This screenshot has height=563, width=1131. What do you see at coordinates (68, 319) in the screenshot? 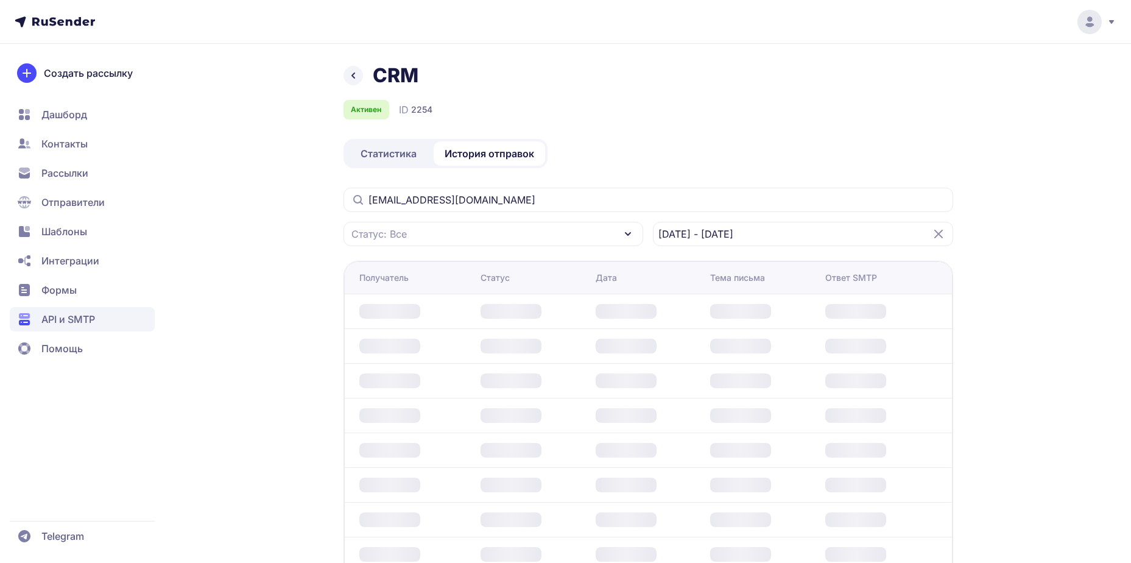
I see `span: API и SMTP` at bounding box center [68, 319].